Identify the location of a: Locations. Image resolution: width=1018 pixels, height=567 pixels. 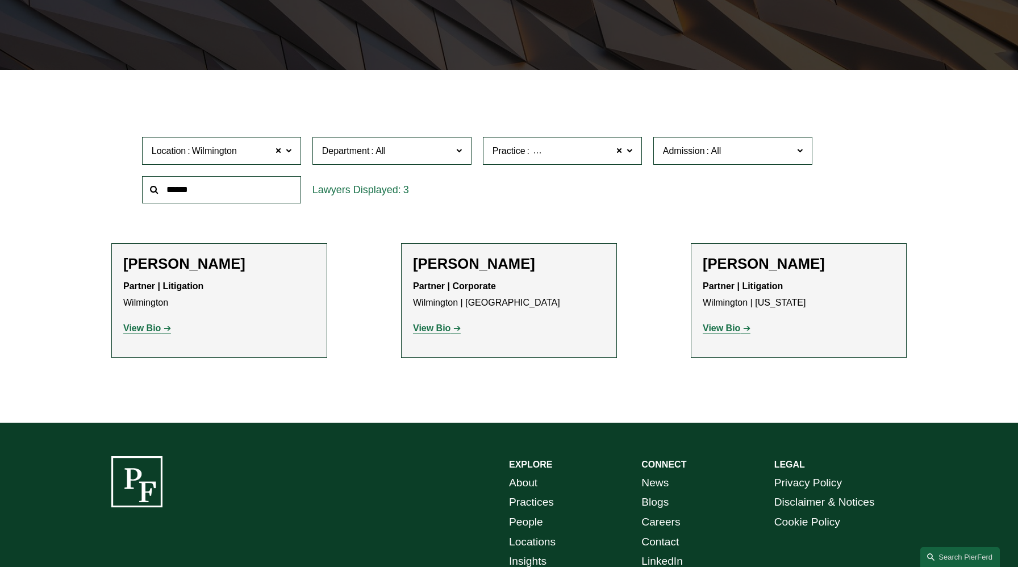
(532, 542).